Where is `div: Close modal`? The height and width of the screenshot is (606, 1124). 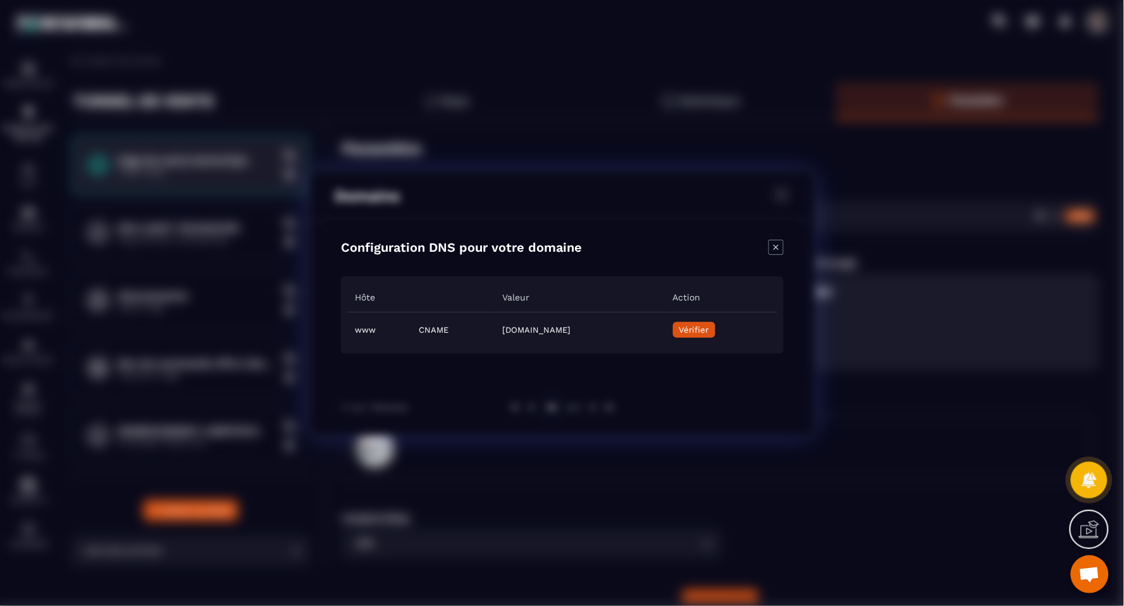
div: Close modal is located at coordinates (776, 249).